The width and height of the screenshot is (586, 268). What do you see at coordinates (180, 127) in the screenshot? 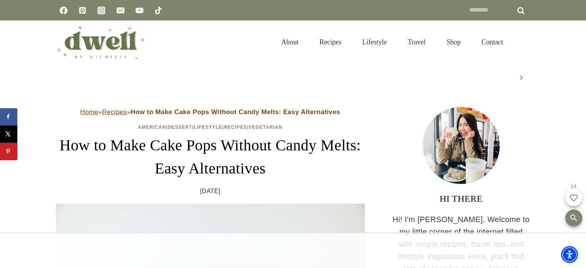
I see `a: Dessert` at bounding box center [180, 127].